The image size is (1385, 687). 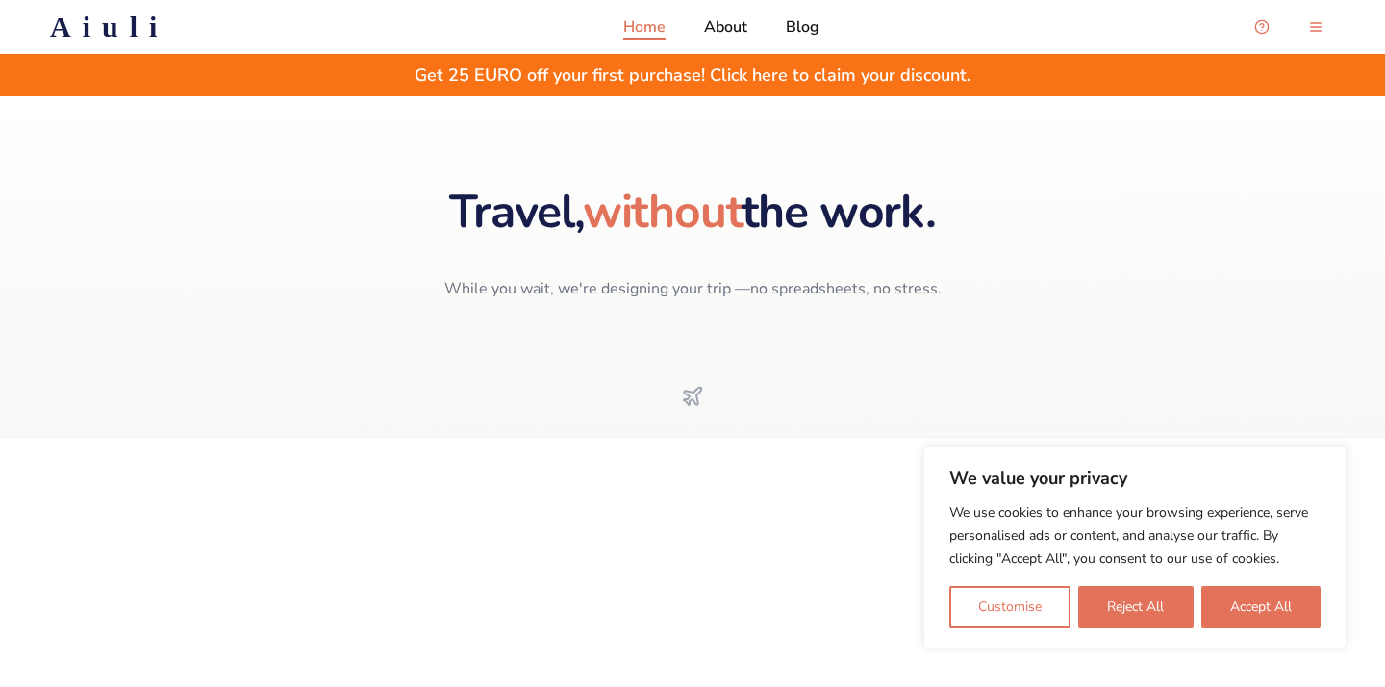 I want to click on p: Blog, so click(x=802, y=27).